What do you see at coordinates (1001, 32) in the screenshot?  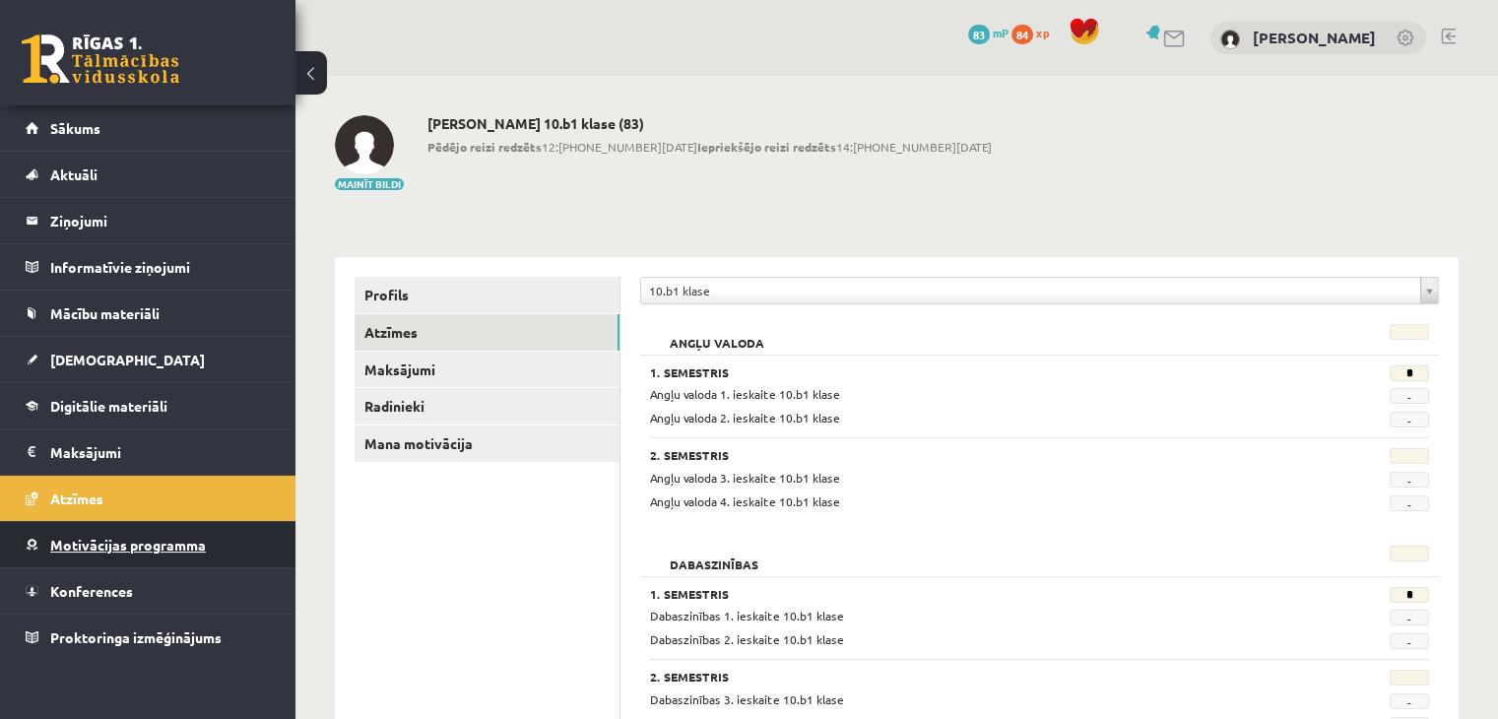 I see `span: mP` at bounding box center [1001, 32].